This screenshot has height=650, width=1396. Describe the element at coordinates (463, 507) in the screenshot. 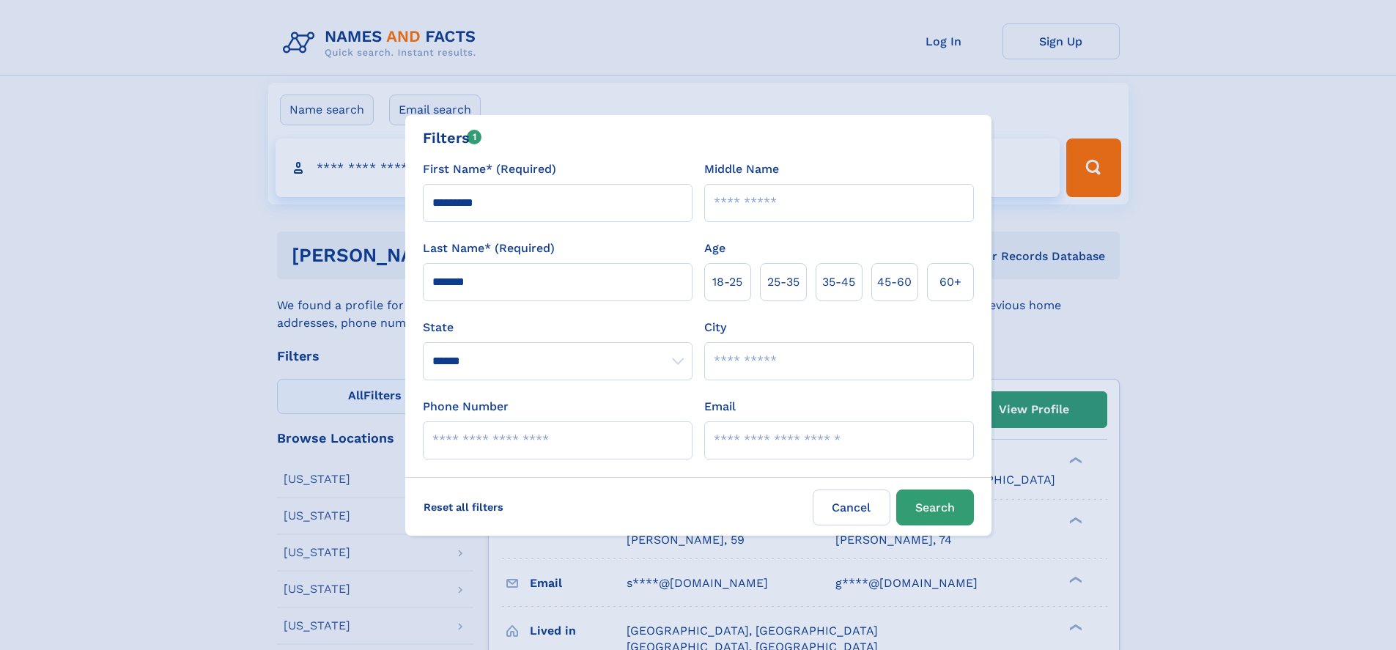

I see `label: Reset all filters` at that location.